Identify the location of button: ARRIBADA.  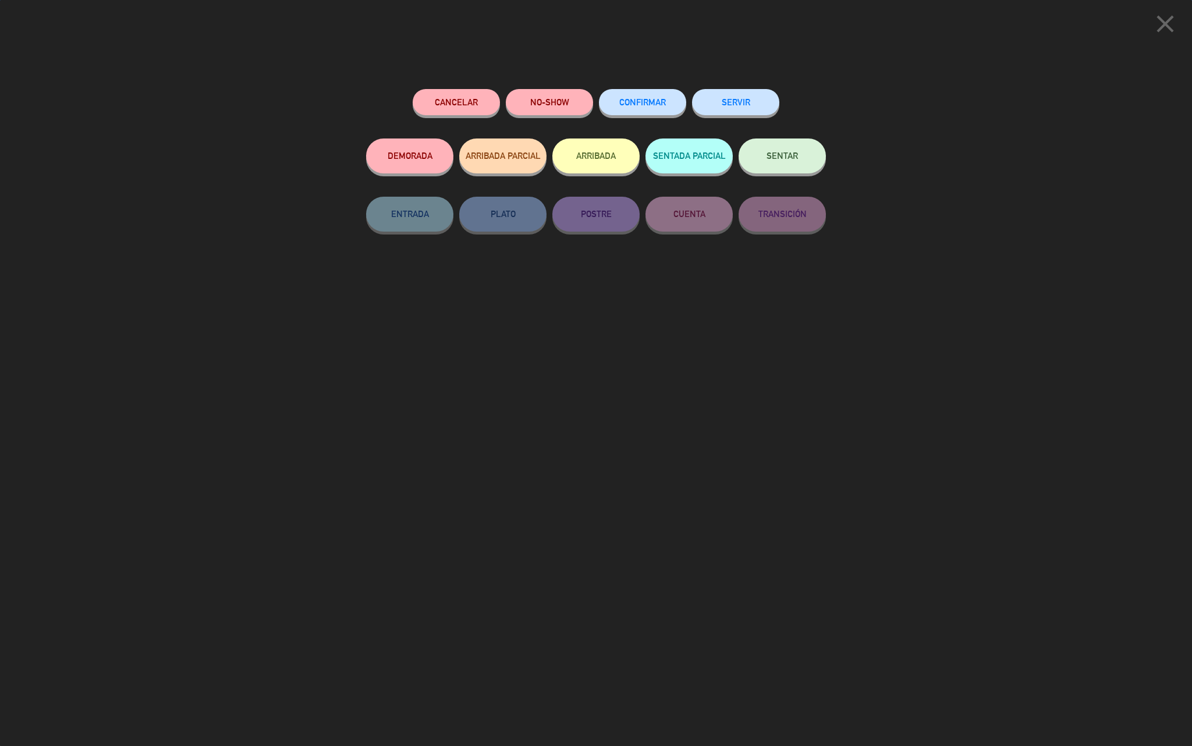
(596, 156).